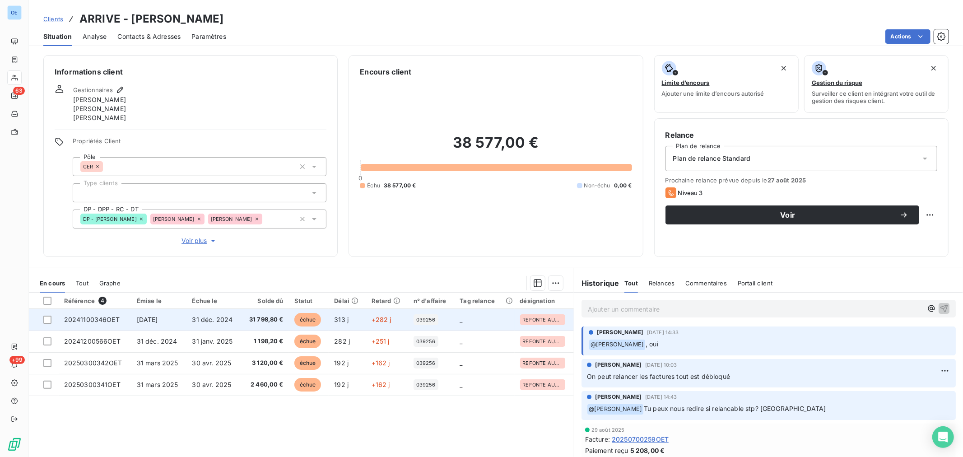  Describe the element at coordinates (94, 37) in the screenshot. I see `span: Analyse` at that location.